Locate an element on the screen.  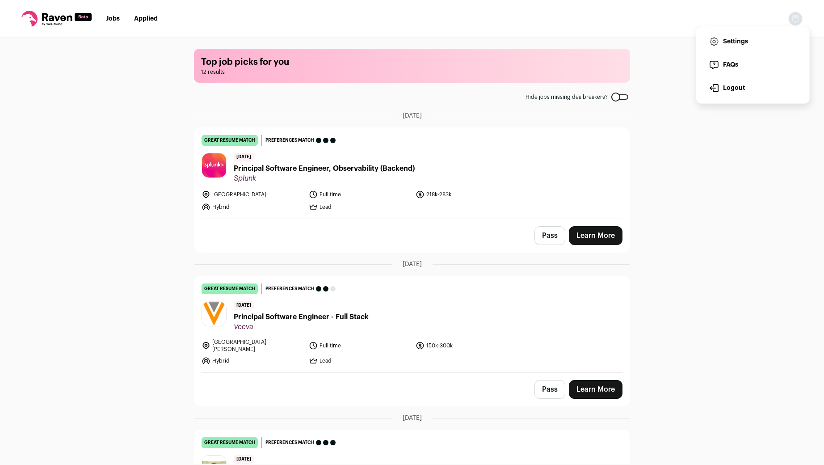
span: Hide jobs missing dealbreakers? is located at coordinates (567, 97).